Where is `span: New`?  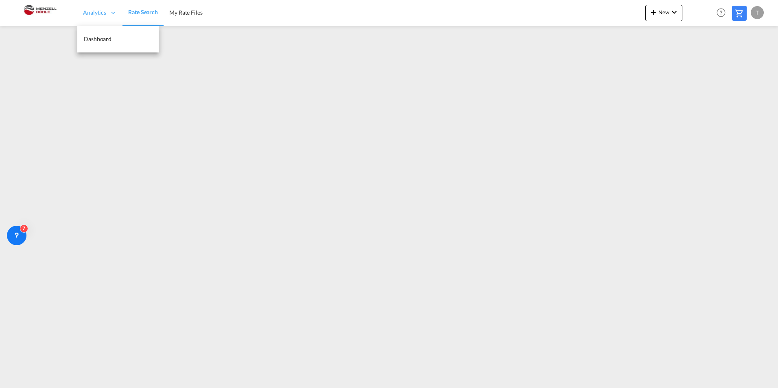 span: New is located at coordinates (663, 12).